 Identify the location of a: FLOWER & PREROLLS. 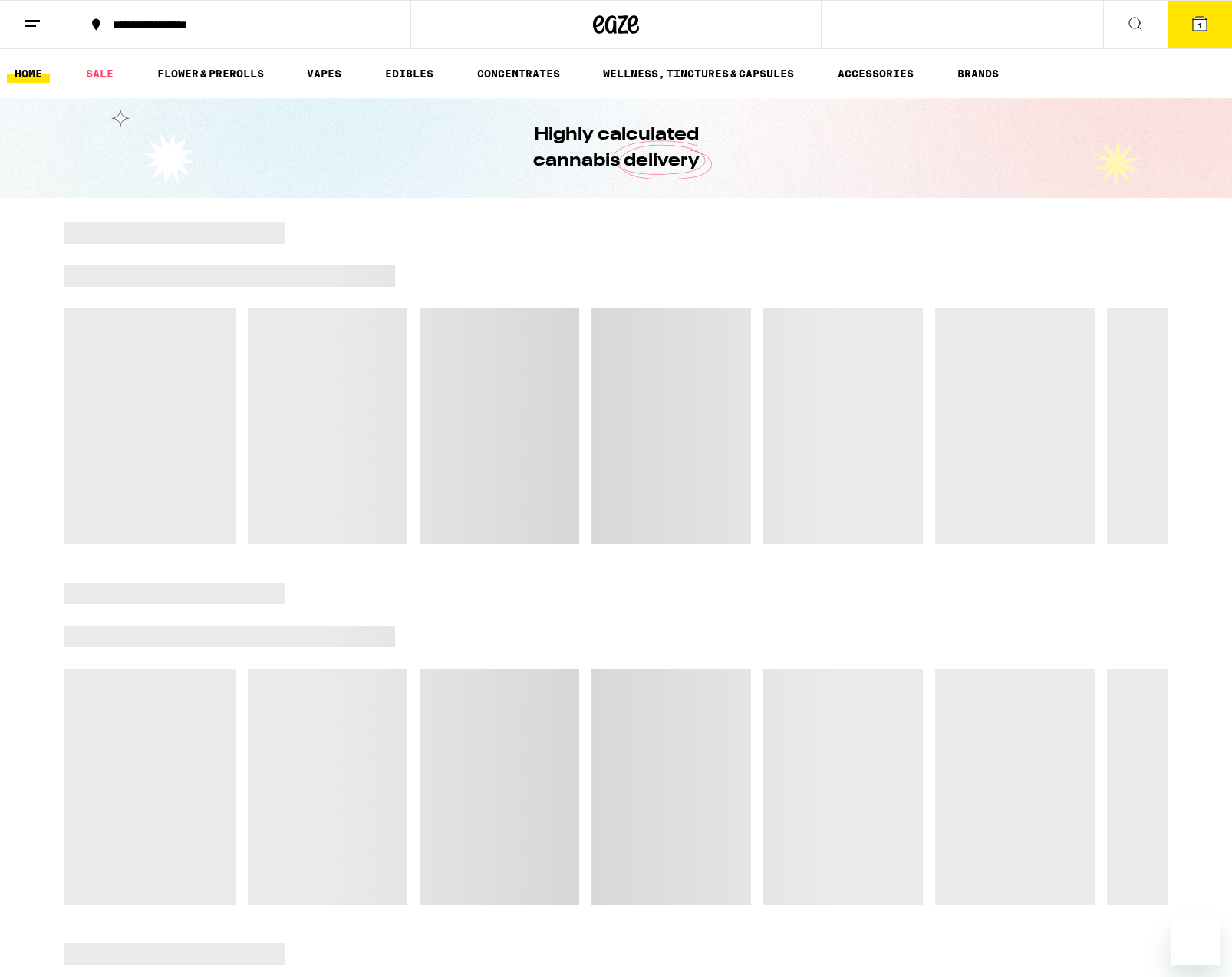
(210, 74).